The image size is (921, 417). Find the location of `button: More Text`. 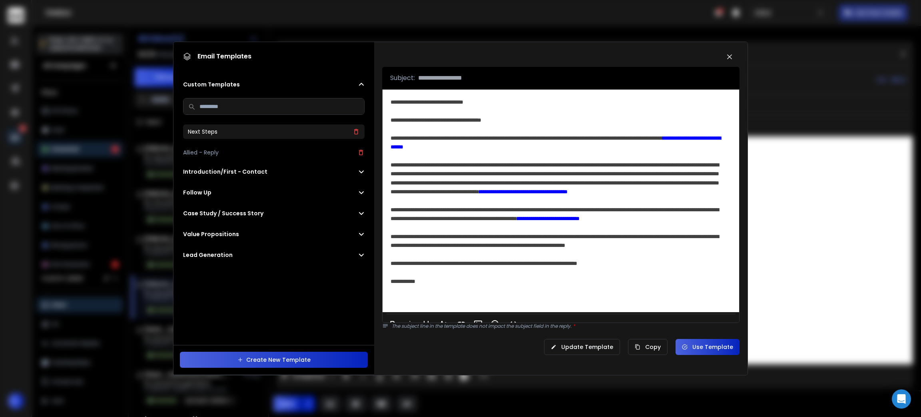

button: More Text is located at coordinates (443, 323).